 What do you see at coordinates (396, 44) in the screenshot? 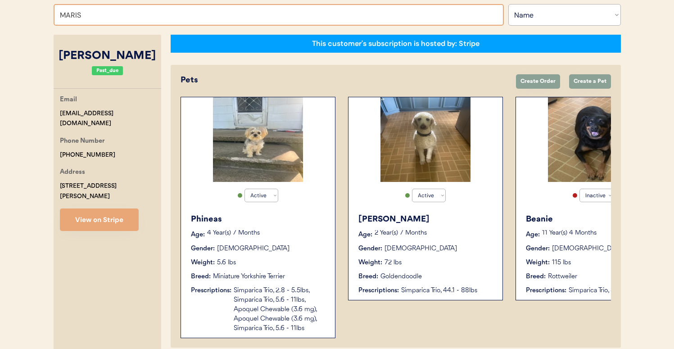
I see `div: This customer's subscription is hosted by: Stripe` at bounding box center [396, 44].